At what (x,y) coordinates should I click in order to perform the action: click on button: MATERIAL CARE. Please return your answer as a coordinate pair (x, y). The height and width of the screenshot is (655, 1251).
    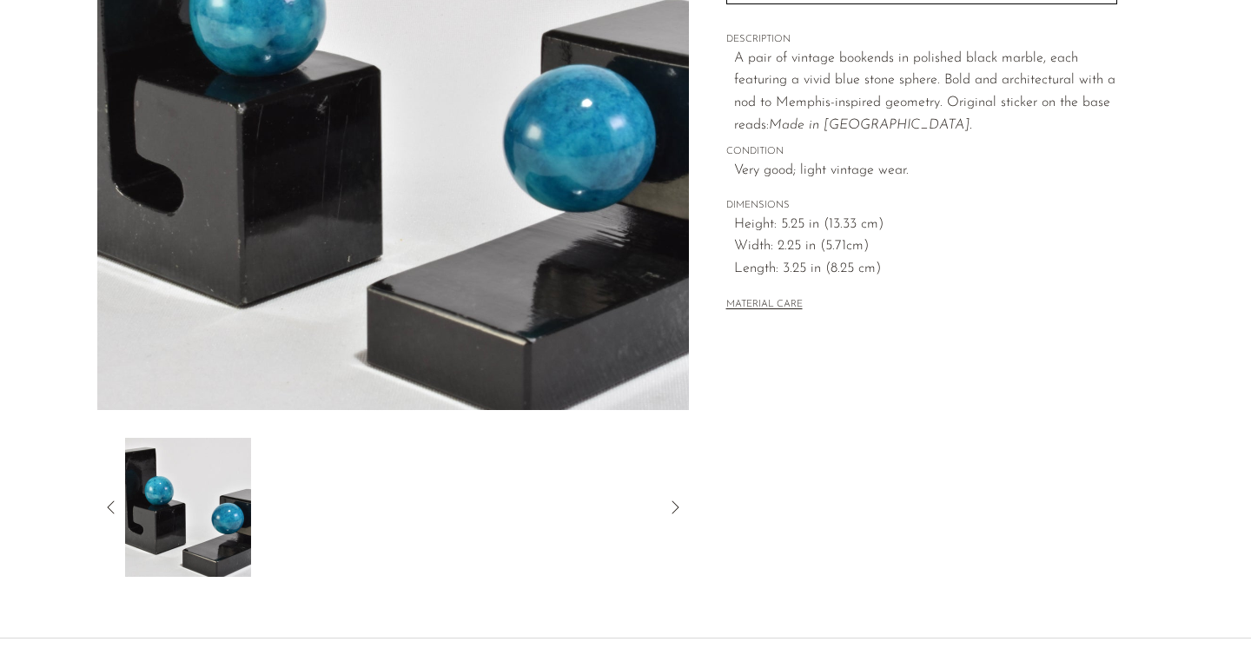
    Looking at the image, I should click on (764, 305).